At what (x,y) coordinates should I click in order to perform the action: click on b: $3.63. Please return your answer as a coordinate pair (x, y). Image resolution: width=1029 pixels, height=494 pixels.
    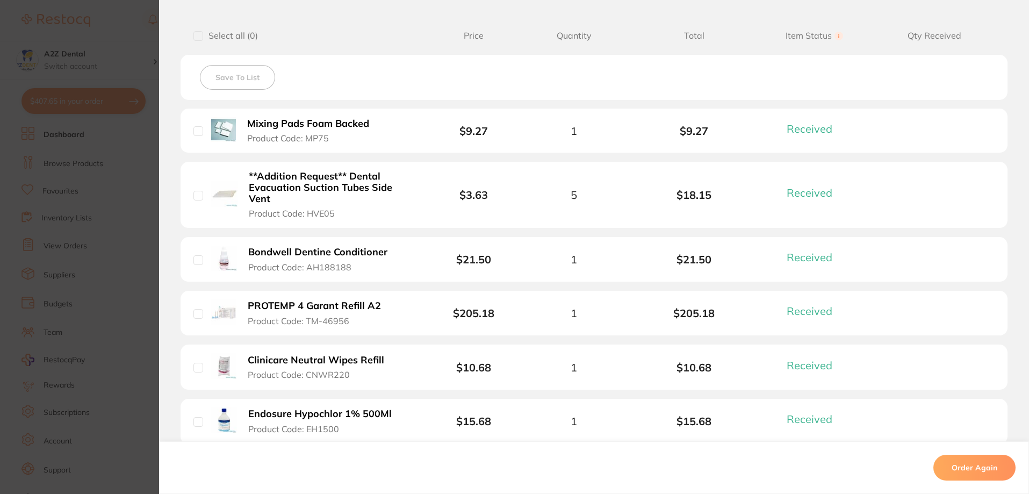
    Looking at the image, I should click on (473, 195).